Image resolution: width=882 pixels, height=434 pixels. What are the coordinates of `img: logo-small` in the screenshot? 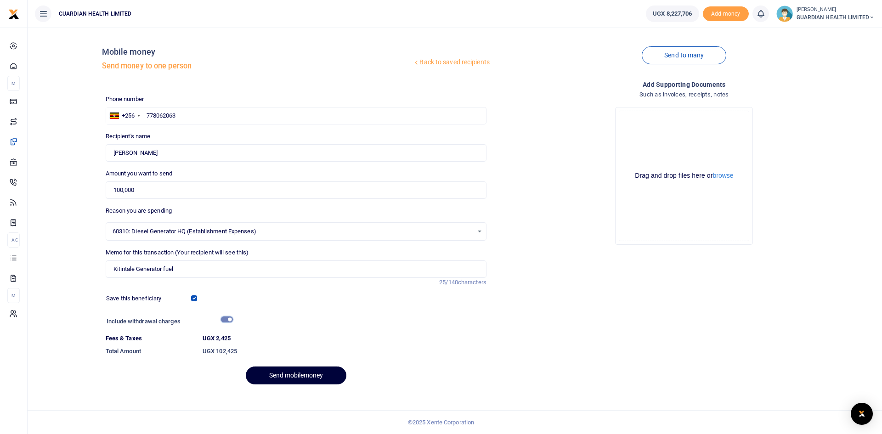 It's located at (14, 14).